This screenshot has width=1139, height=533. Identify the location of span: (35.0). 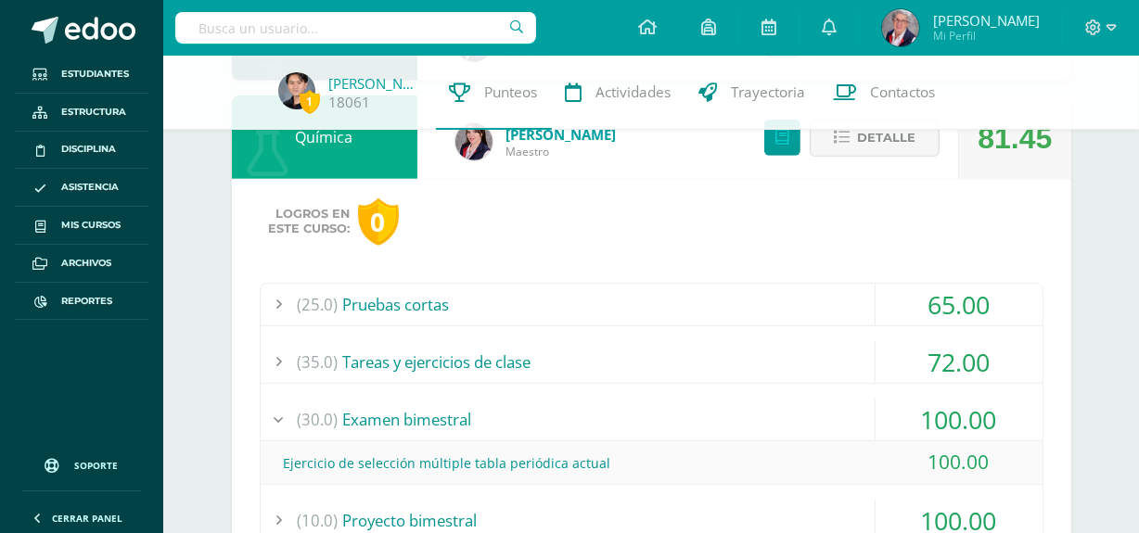
(318, 362).